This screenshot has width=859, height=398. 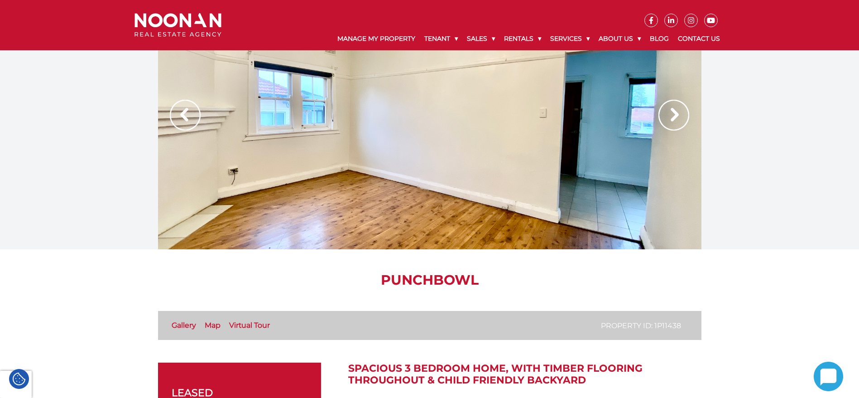 What do you see at coordinates (570, 39) in the screenshot?
I see `a: Services` at bounding box center [570, 39].